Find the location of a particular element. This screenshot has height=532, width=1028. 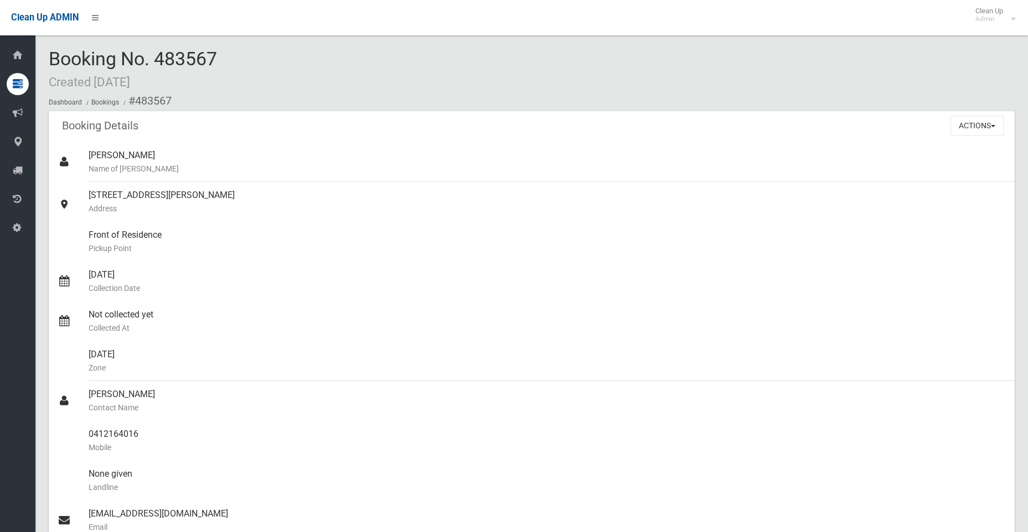

small: Collected At is located at coordinates (547, 328).